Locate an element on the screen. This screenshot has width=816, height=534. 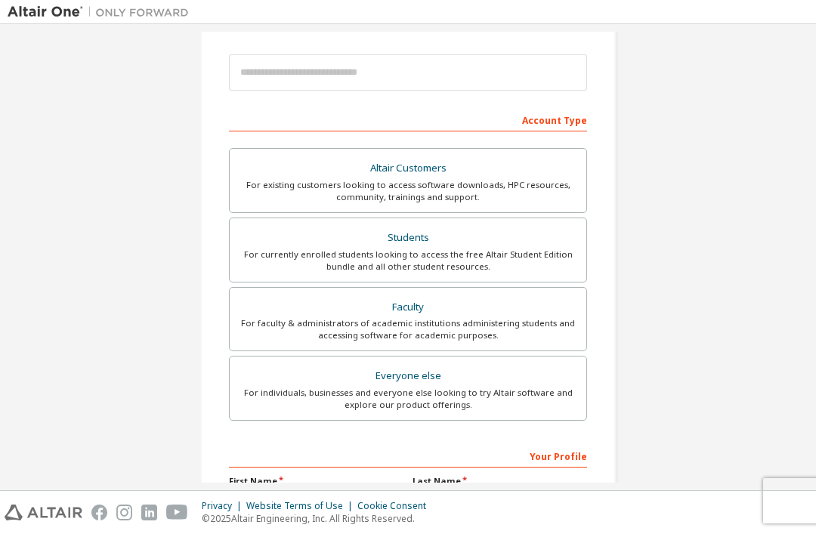
div: Cookie Consent is located at coordinates (396, 506).